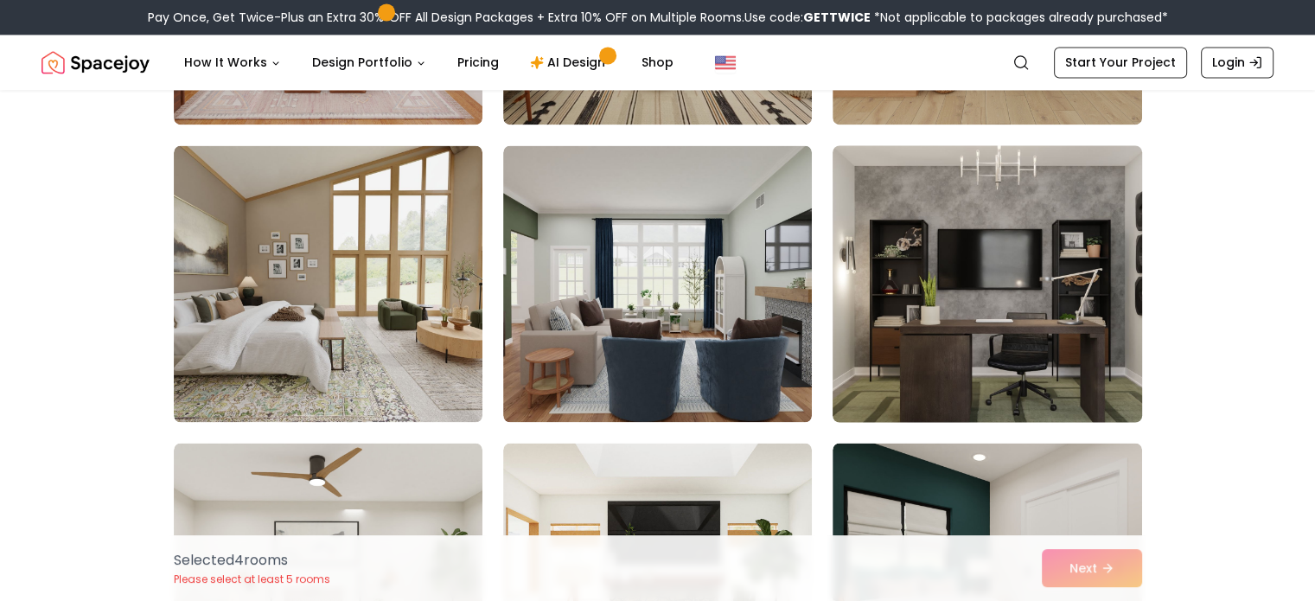 Image resolution: width=1315 pixels, height=601 pixels. I want to click on button: How It Works, so click(233, 62).